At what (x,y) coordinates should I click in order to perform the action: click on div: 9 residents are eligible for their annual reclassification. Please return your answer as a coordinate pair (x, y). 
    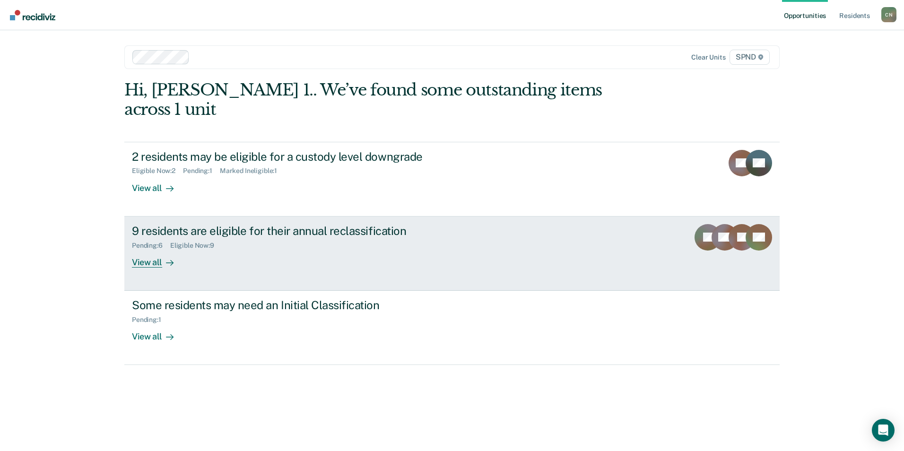
    Looking at the image, I should click on (298, 231).